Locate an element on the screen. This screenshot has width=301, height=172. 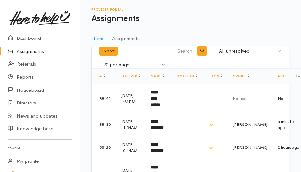
a: Location is located at coordinates (186, 76).